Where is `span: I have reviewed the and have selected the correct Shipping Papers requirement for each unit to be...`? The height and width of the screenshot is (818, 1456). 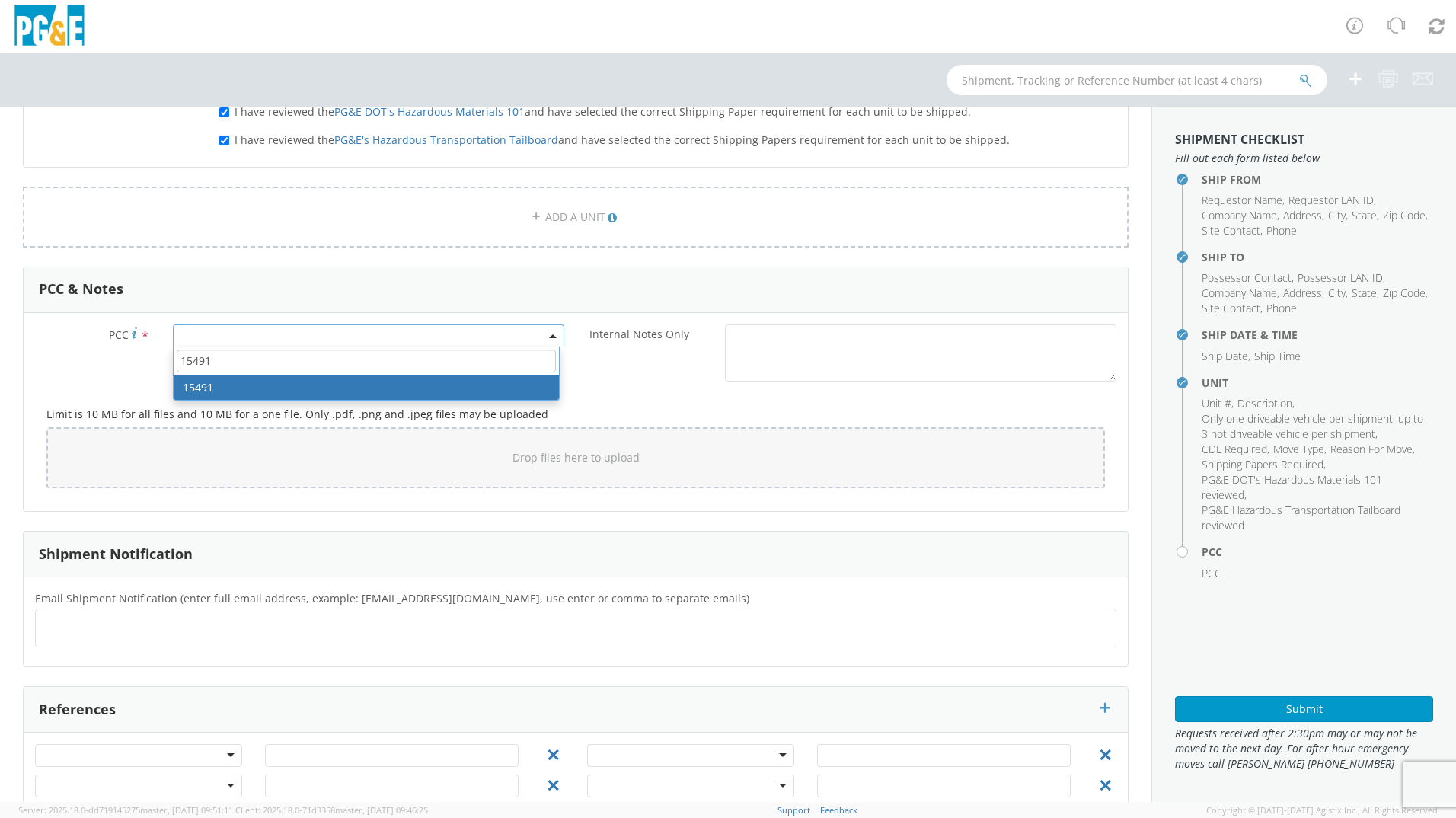
span: I have reviewed the and have selected the correct Shipping Papers requirement for each unit to be... is located at coordinates (622, 140).